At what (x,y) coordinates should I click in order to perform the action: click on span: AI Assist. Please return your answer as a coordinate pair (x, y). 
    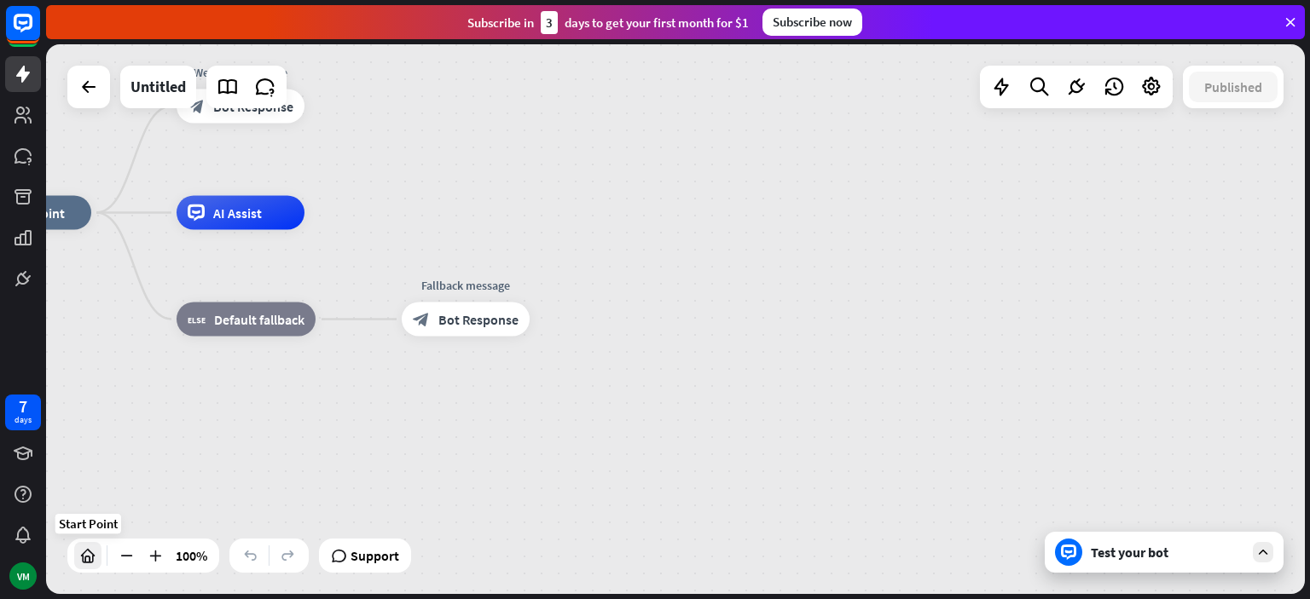
    Looking at the image, I should click on (237, 213).